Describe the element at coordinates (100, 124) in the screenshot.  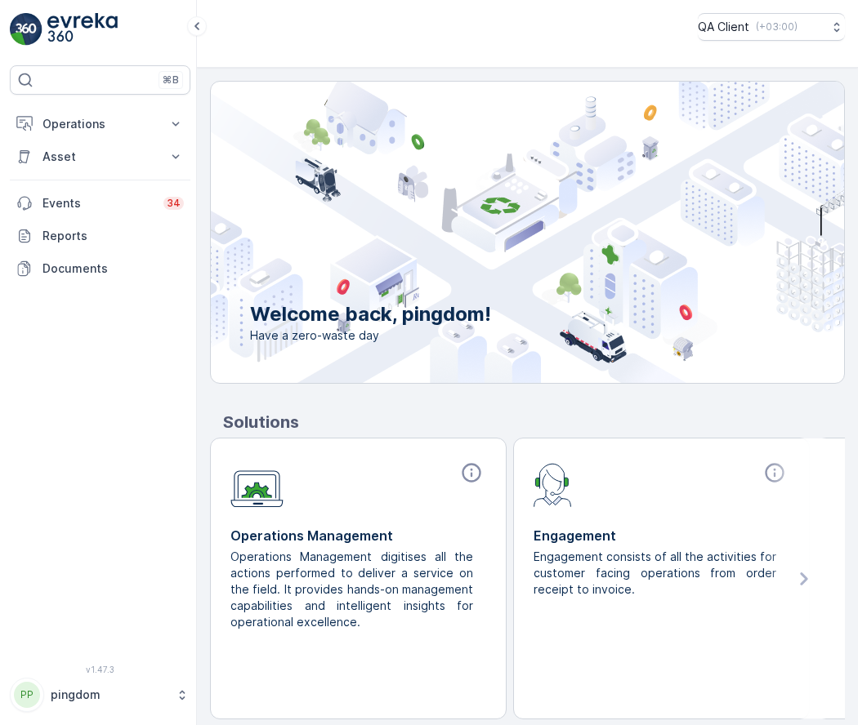
I see `p: Operations` at that location.